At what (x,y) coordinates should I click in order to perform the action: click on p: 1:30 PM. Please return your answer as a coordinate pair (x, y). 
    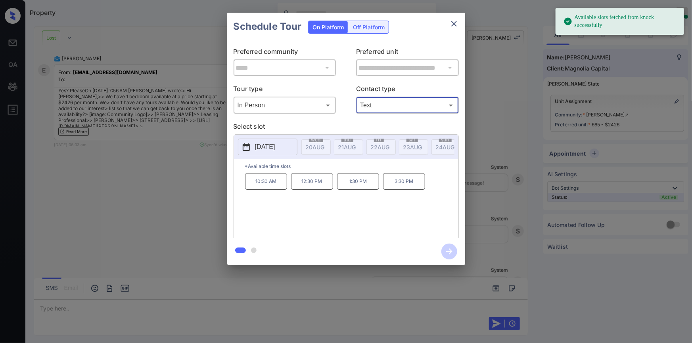
    Looking at the image, I should click on (358, 182).